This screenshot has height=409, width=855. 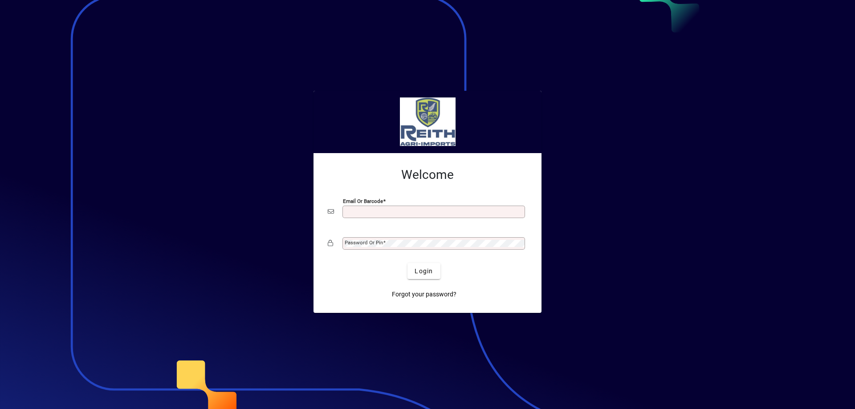 What do you see at coordinates (424, 271) in the screenshot?
I see `button: Login` at bounding box center [424, 271].